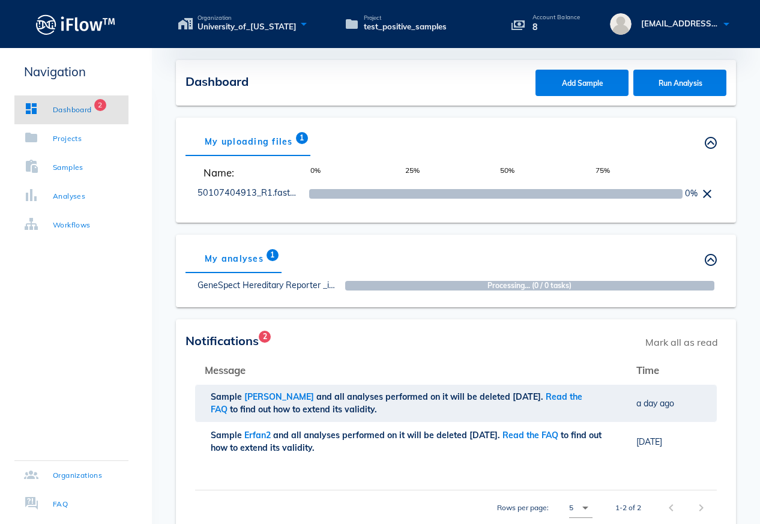 This screenshot has width=760, height=524. I want to click on span: to find out how to extend its validity., so click(304, 410).